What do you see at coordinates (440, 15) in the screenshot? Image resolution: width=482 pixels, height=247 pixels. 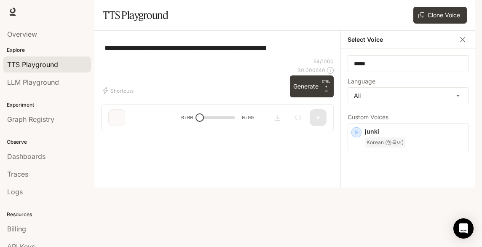 I see `button: Clone Voice` at bounding box center [440, 15].